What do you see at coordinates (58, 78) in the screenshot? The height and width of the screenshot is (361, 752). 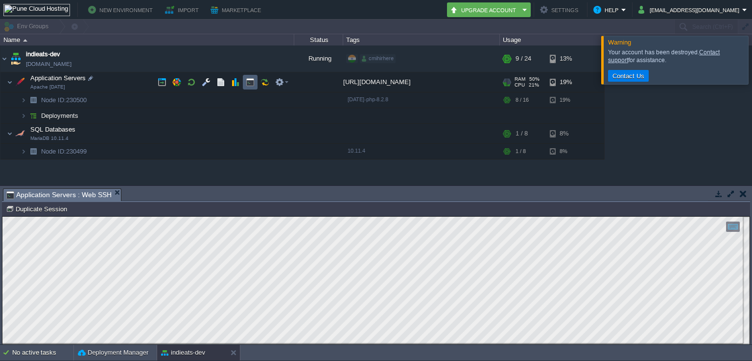 I see `span: Application Servers` at bounding box center [58, 78].